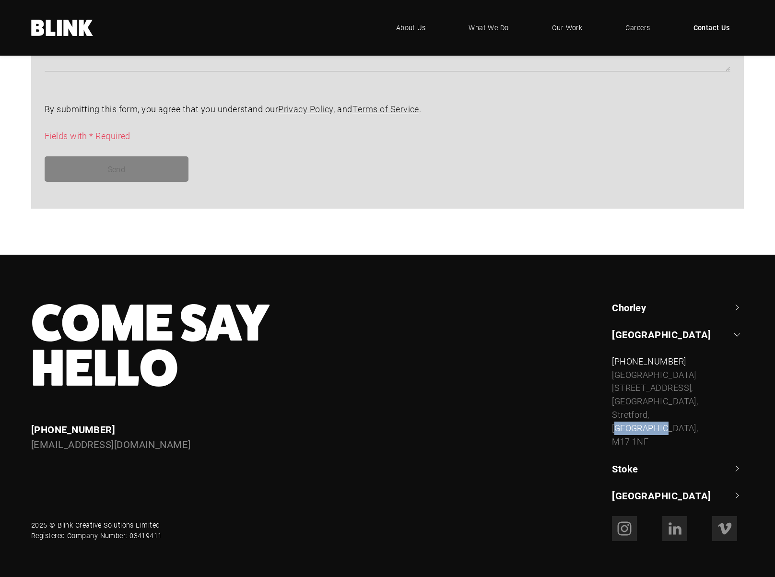 This screenshot has height=577, width=775. What do you see at coordinates (387, 109) in the screenshot?
I see `p: By submitting this form, you agree that you understand our , and .` at bounding box center [387, 109].